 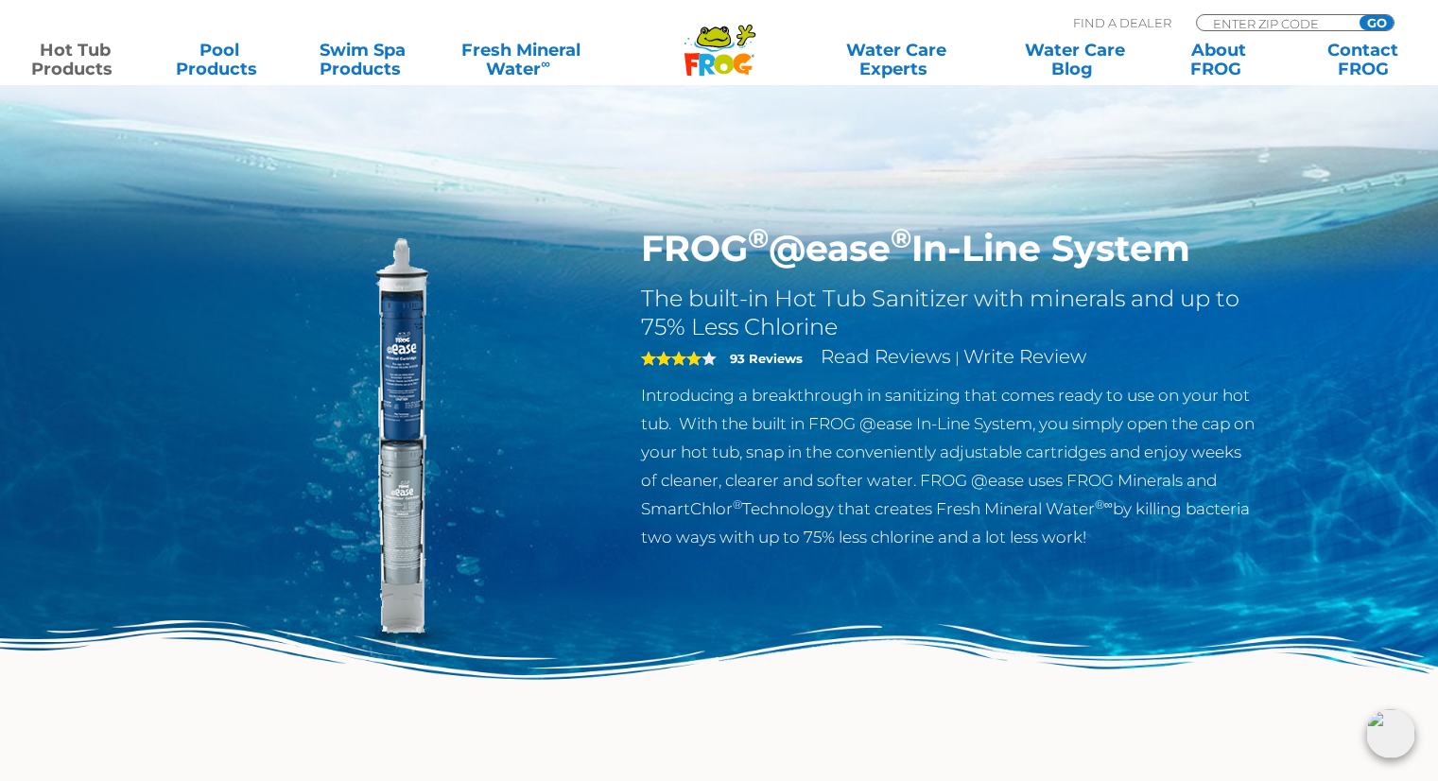 What do you see at coordinates (1364, 60) in the screenshot?
I see `a: ContactFROG` at bounding box center [1364, 60].